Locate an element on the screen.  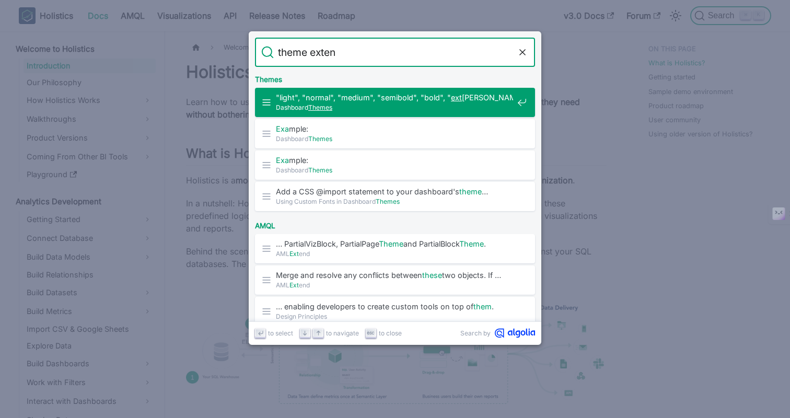
span: to select is located at coordinates (280, 333).